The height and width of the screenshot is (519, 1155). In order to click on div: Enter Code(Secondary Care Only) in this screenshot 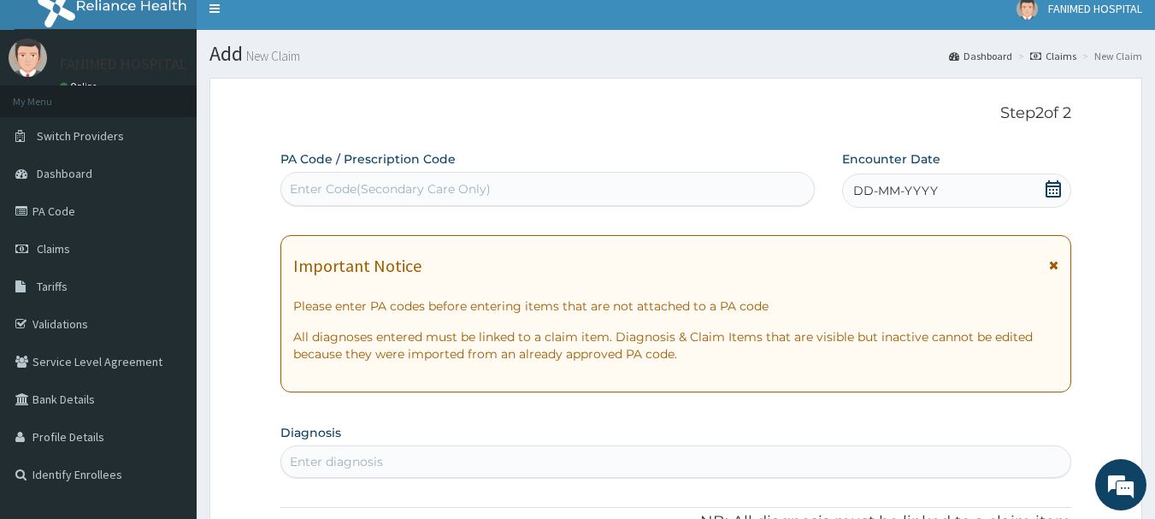, I will do `click(390, 189)`.